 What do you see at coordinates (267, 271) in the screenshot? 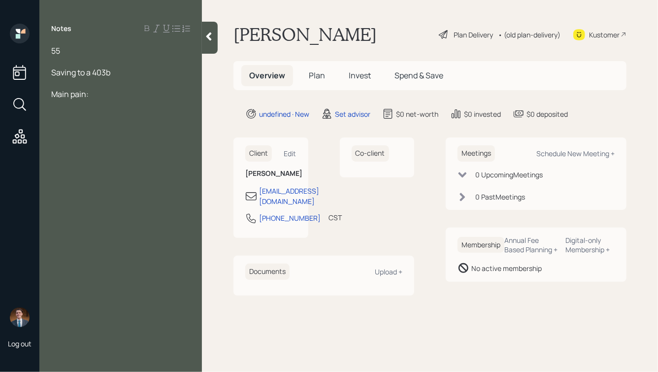
I see `h6: Documents` at bounding box center [267, 271].